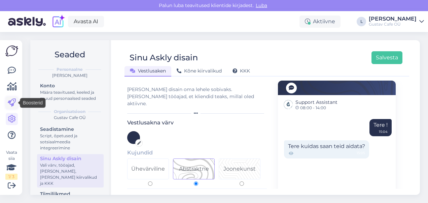  Describe the element at coordinates (317, 108) in the screenshot. I see `span: 08:00 - 14:00` at that location.